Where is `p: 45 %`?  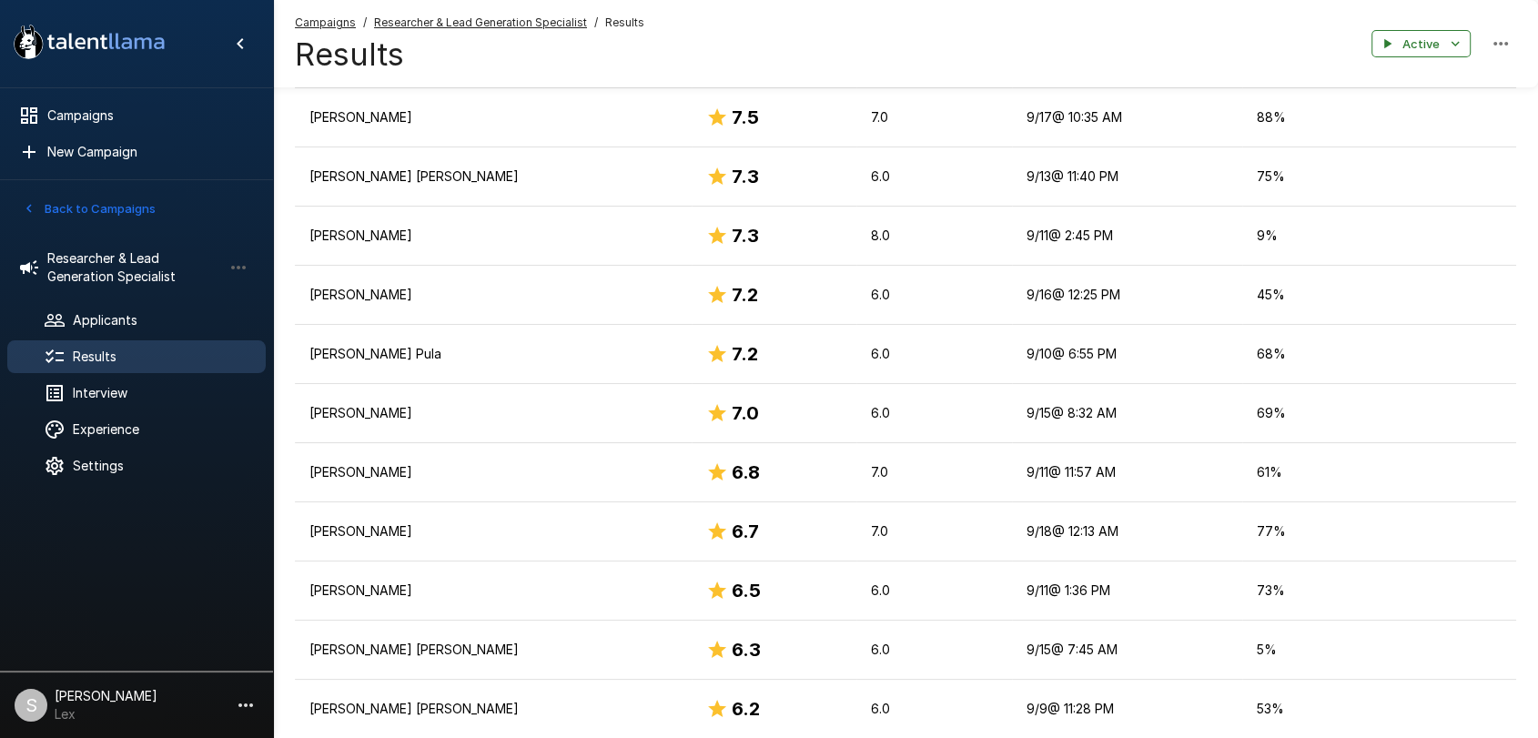 p: 45 % is located at coordinates (1379, 295).